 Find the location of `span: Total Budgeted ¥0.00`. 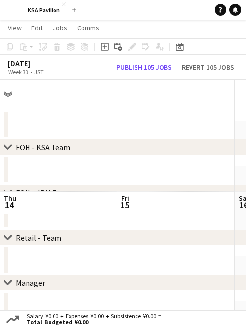

span: Total Budgeted ¥0.00 is located at coordinates (94, 322).